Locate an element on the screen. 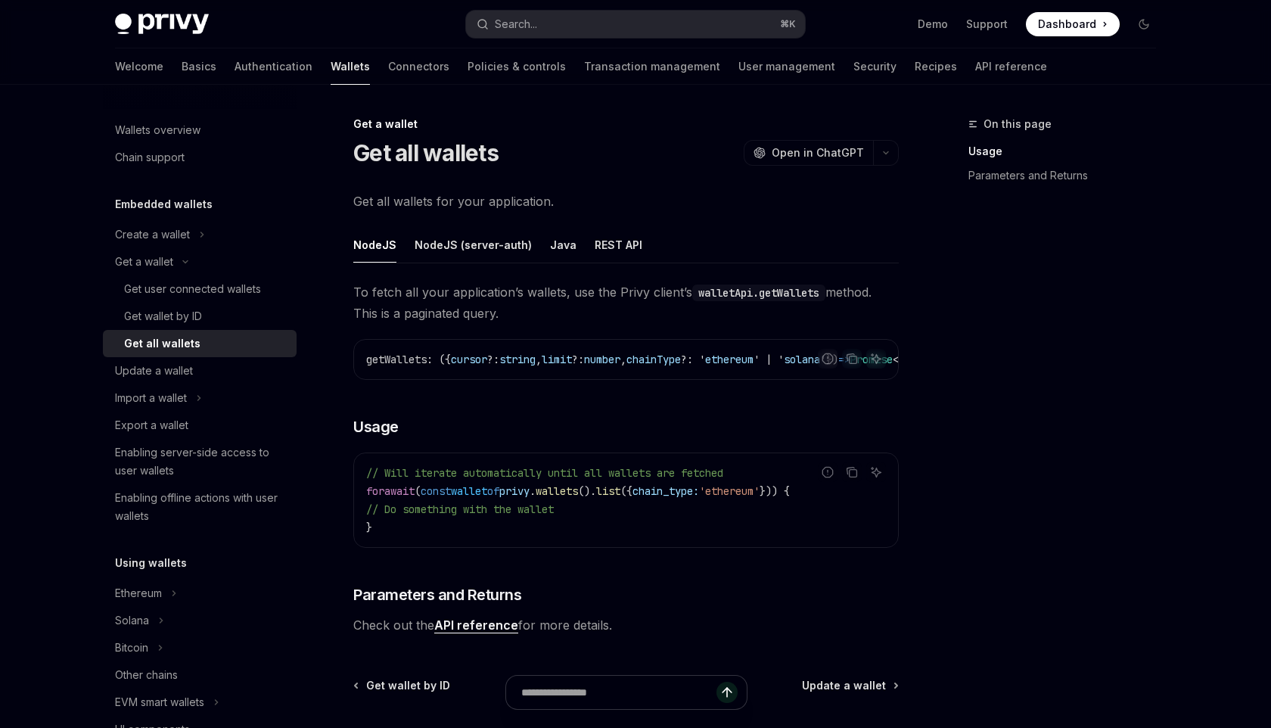 Image resolution: width=1271 pixels, height=728 pixels. span: 'ethereum' is located at coordinates (729, 491).